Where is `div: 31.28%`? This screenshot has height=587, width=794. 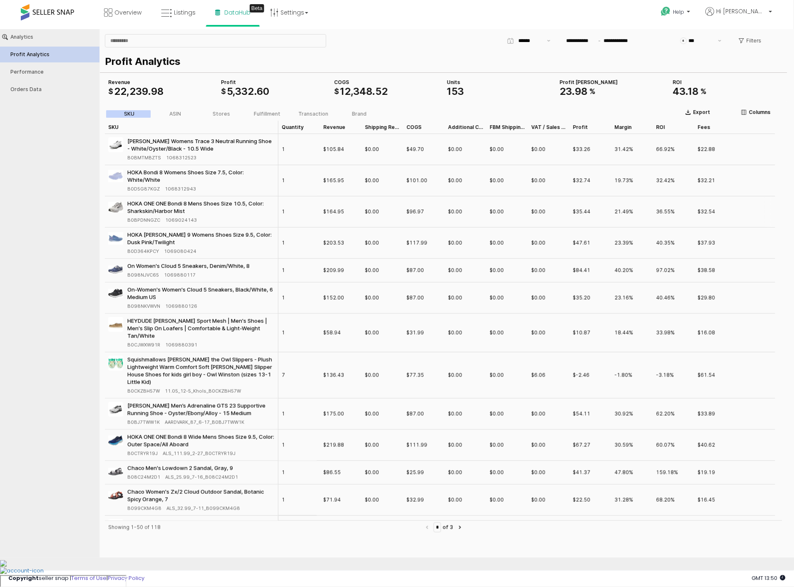 div: 31.28% is located at coordinates (624, 471).